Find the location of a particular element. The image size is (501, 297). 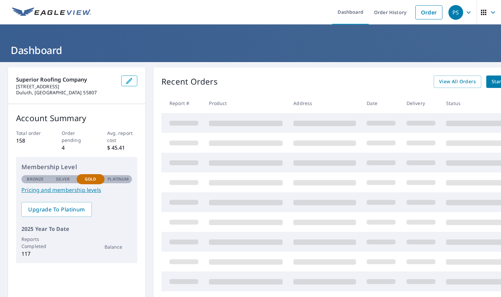

p: Total order is located at coordinates (31, 133).